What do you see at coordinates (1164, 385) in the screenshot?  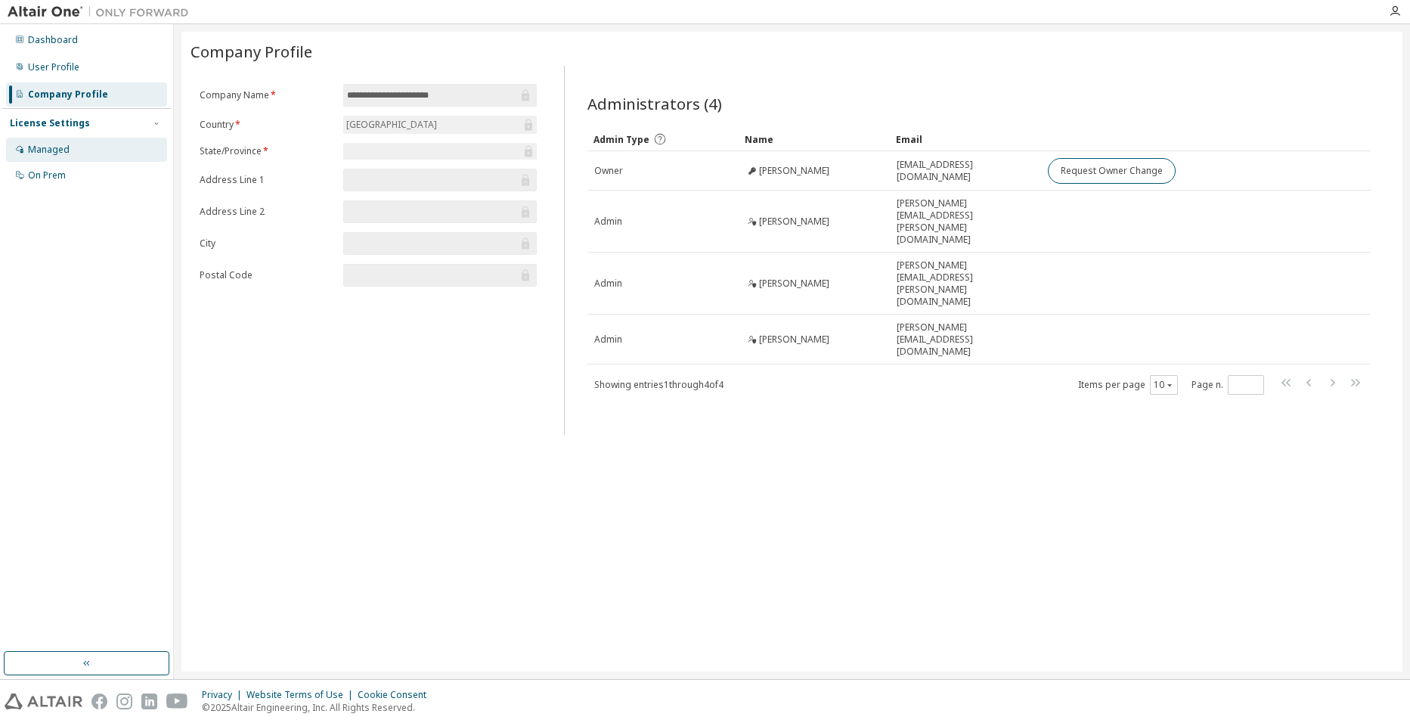 I see `button: 10` at bounding box center [1164, 385].